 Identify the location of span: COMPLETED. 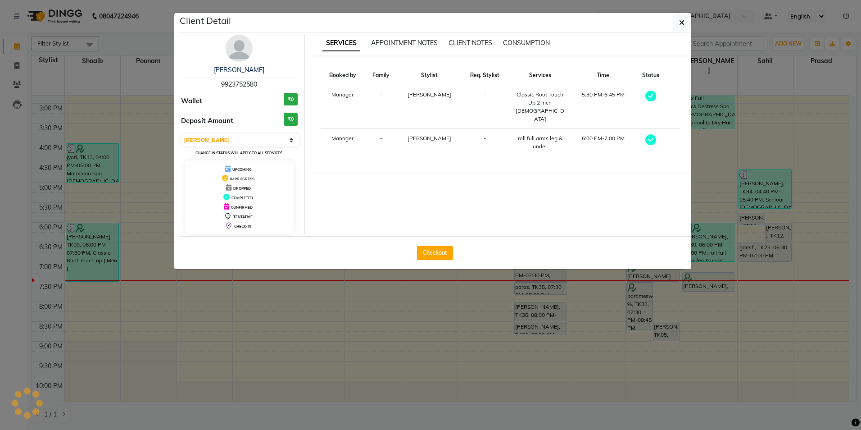
(242, 198).